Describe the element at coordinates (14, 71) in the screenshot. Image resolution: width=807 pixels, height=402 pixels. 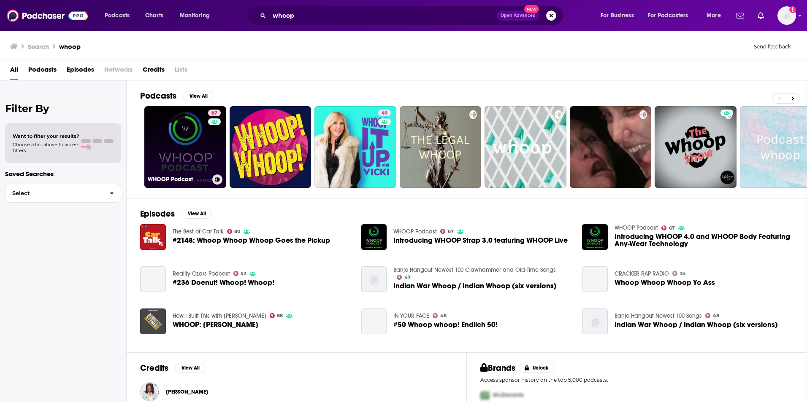
I see `span: All` at that location.